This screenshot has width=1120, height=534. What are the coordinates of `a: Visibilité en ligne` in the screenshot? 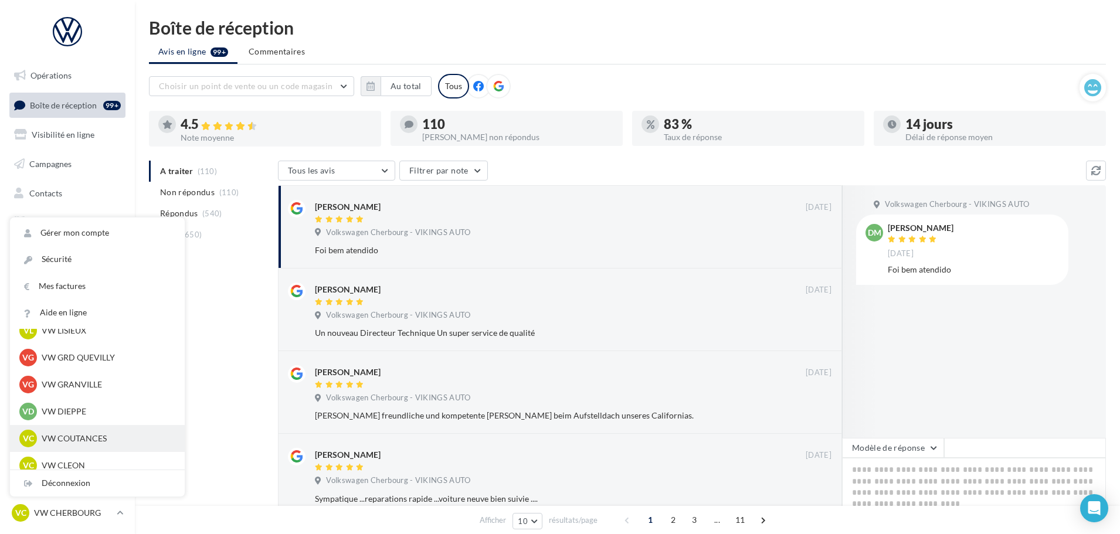 It's located at (67, 135).